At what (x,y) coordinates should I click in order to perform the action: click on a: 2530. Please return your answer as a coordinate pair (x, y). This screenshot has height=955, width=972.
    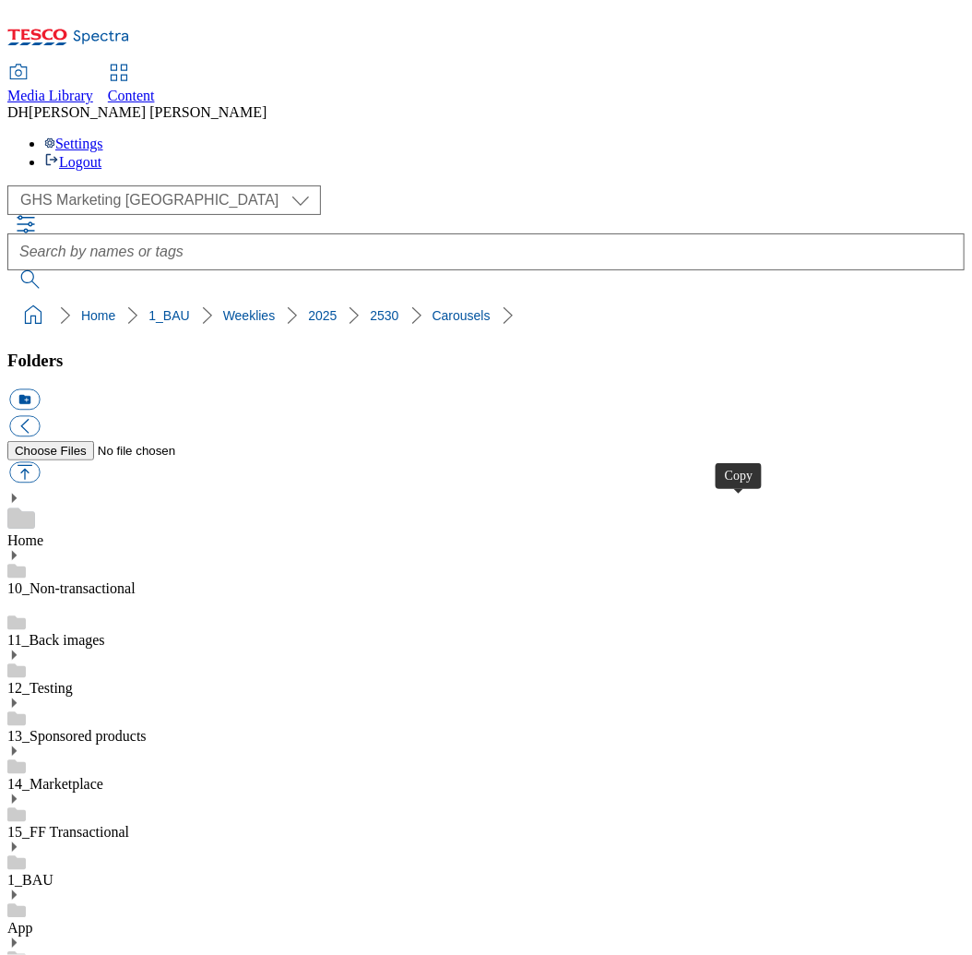
    Looking at the image, I should click on (384, 315).